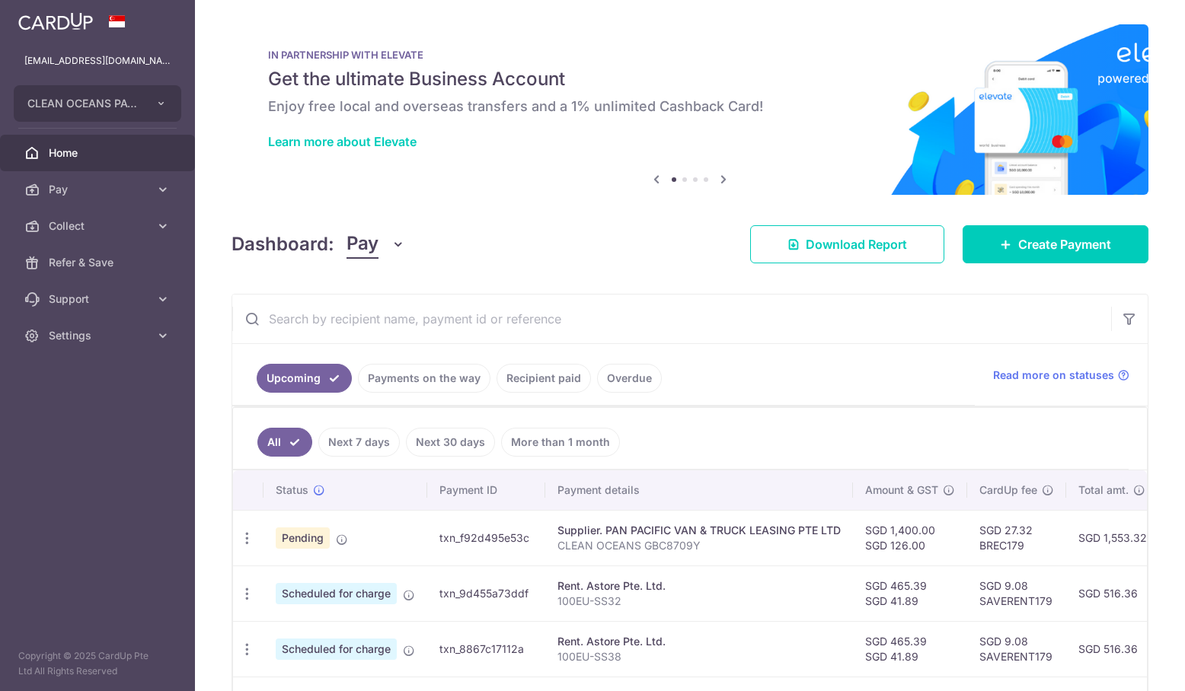  Describe the element at coordinates (629, 378) in the screenshot. I see `a: Overdue` at that location.